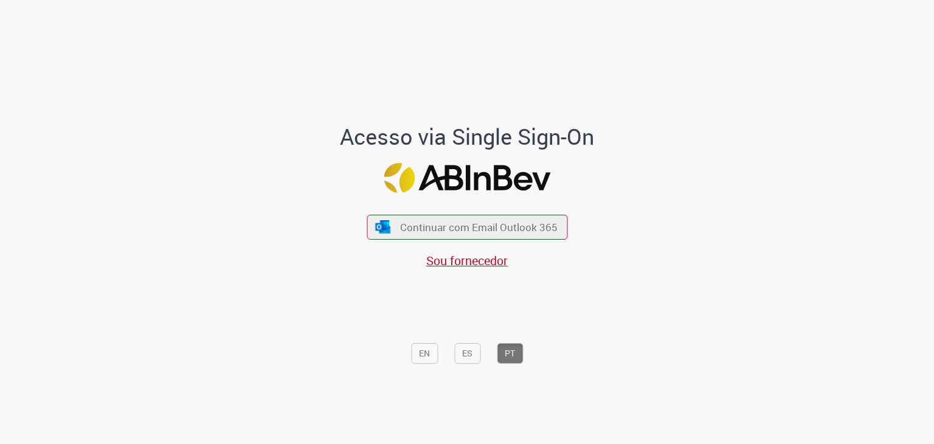  What do you see at coordinates (510, 353) in the screenshot?
I see `button: PT` at bounding box center [510, 353].